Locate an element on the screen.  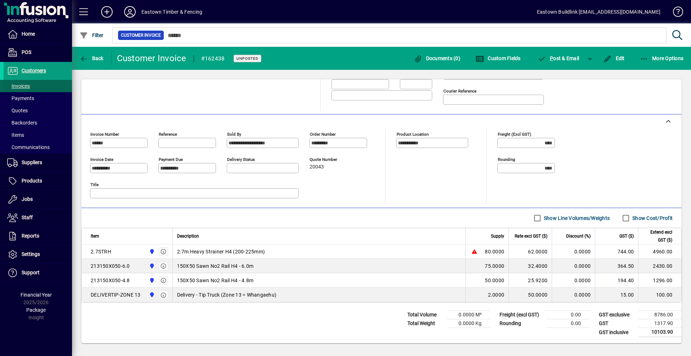
div: 213150X050-6.0 is located at coordinates (110, 266).